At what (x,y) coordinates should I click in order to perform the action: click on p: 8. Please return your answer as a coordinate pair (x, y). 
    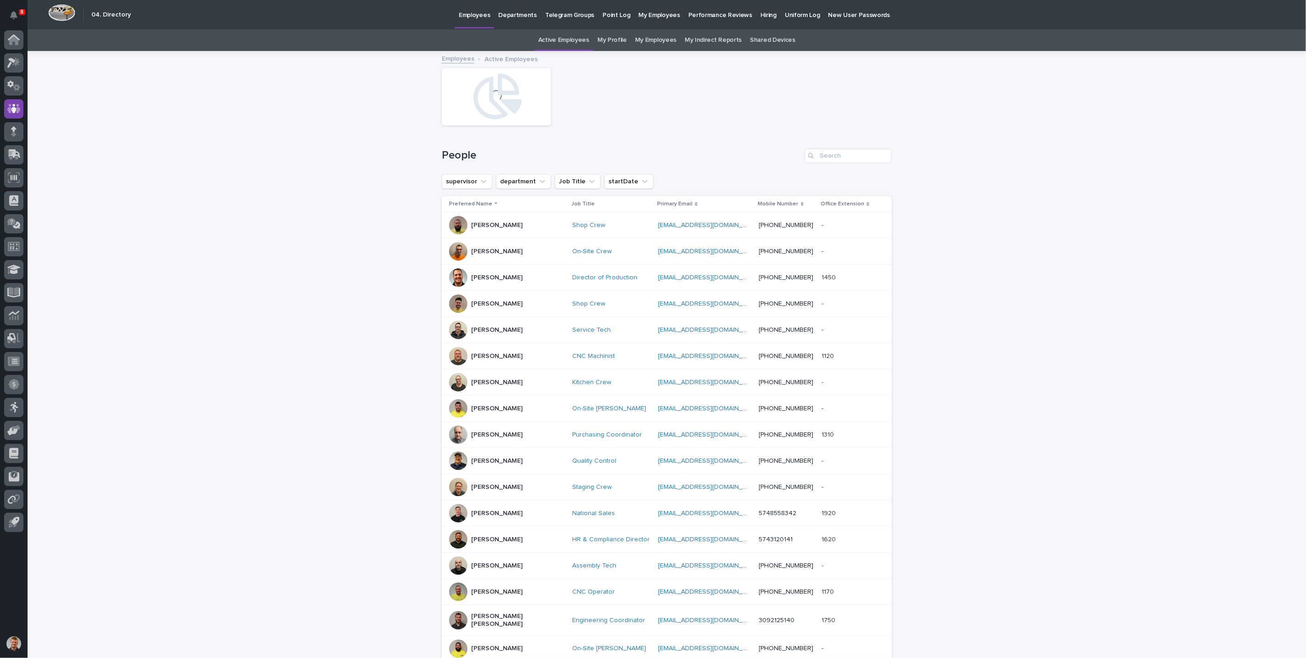
    Looking at the image, I should click on (22, 12).